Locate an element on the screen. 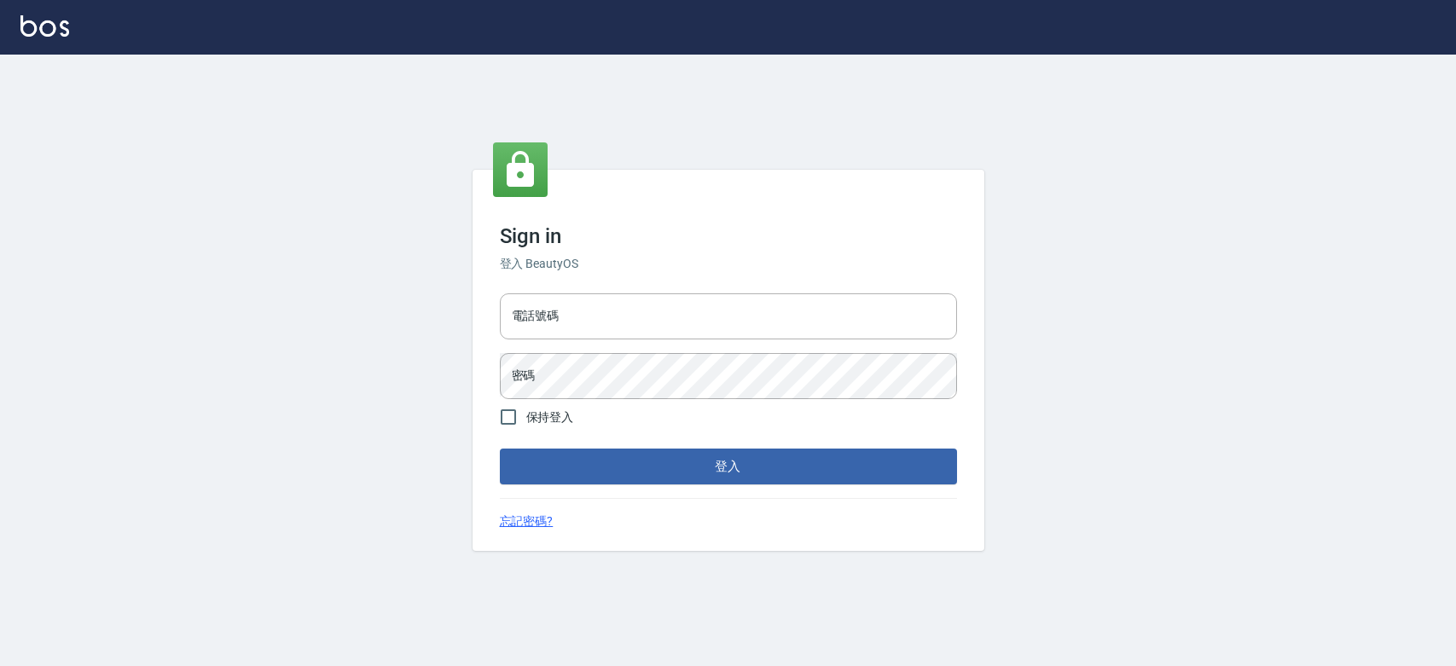 The height and width of the screenshot is (666, 1456). h3: Sign in is located at coordinates (729, 236).